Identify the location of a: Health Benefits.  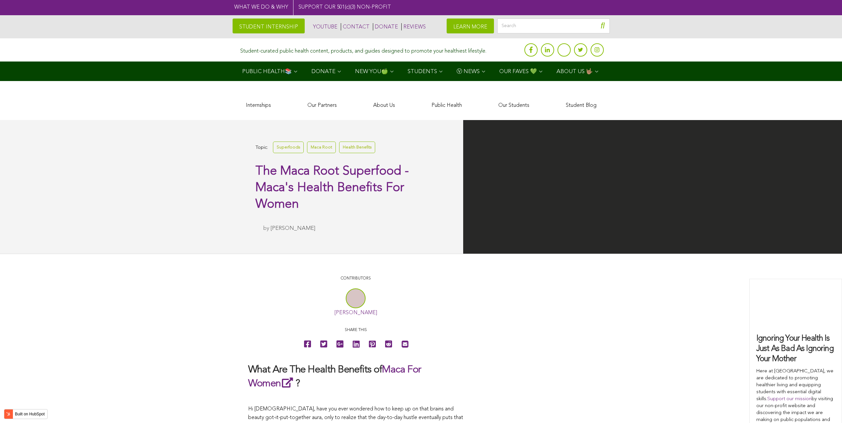
(357, 147).